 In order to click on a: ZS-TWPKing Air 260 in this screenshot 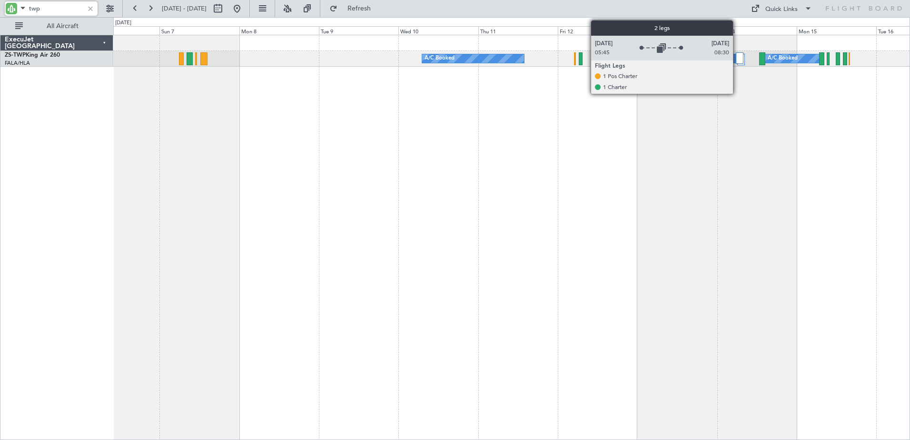, I will do `click(32, 55)`.